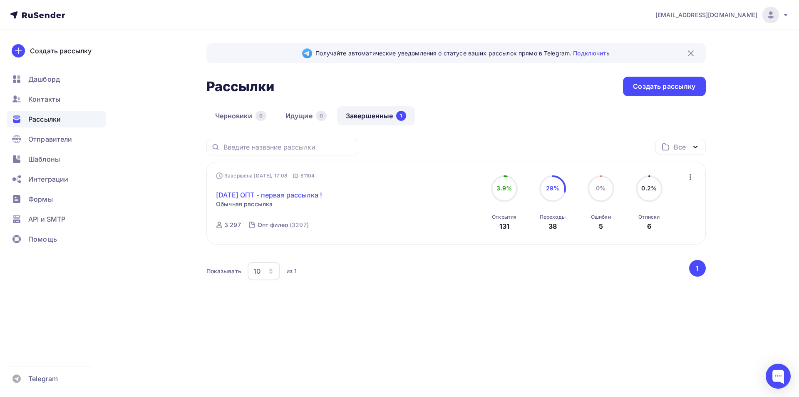  Describe the element at coordinates (553, 188) in the screenshot. I see `span: 29%` at that location.